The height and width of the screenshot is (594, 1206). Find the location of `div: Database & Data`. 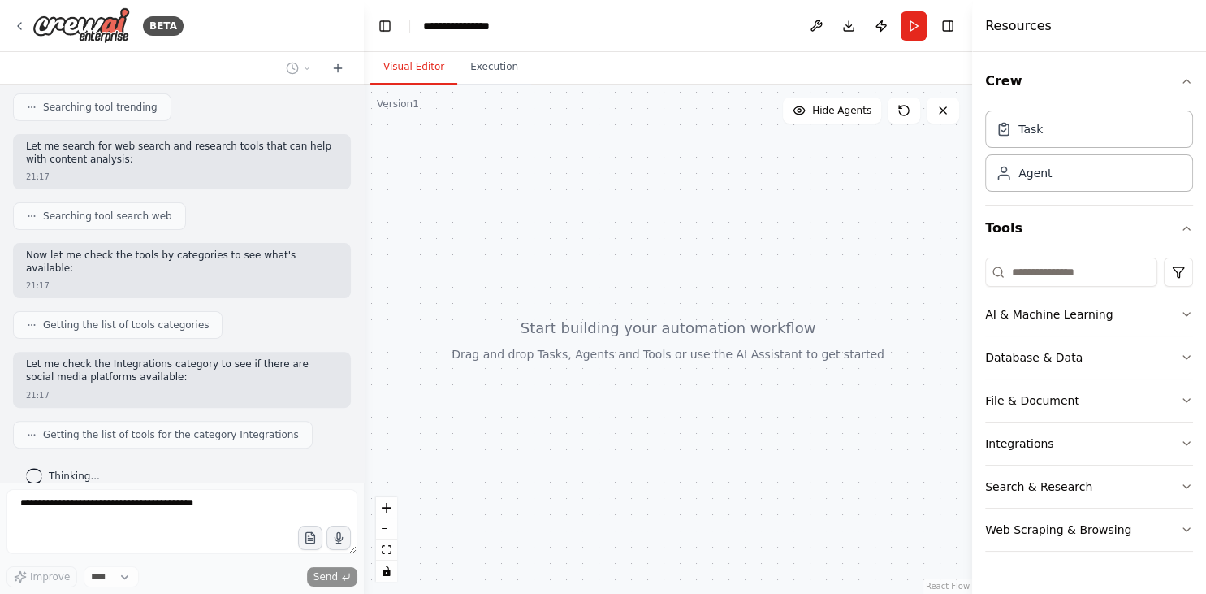

div: Database & Data is located at coordinates (1034, 357).